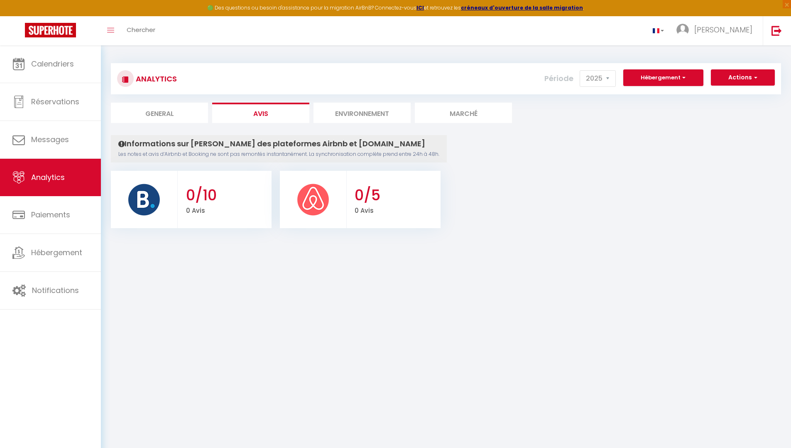  I want to click on h3: 0/5, so click(397, 195).